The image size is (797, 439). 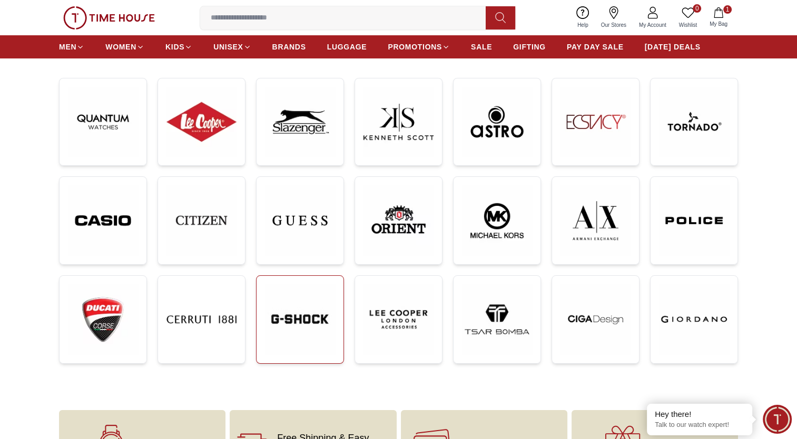 What do you see at coordinates (530, 47) in the screenshot?
I see `a: GIFTING` at bounding box center [530, 47].